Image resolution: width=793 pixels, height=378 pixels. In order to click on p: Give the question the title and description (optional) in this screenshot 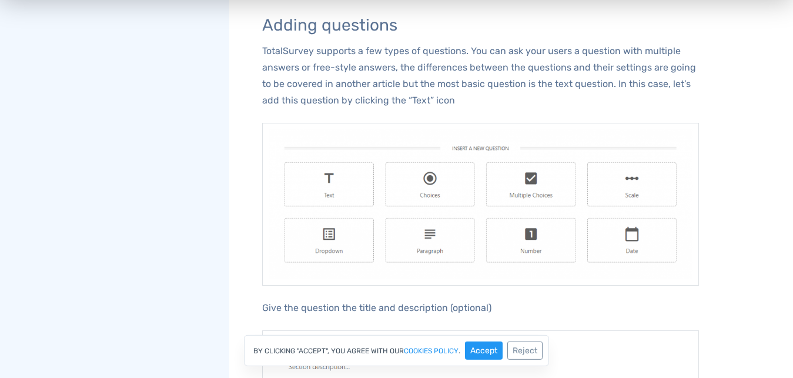, I will do `click(480, 308)`.